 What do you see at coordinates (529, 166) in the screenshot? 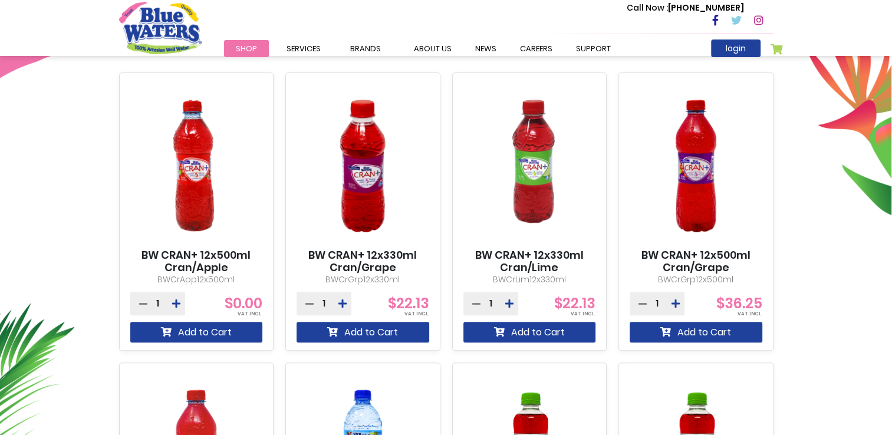
I see `img: BW CRAN+ 12x330ml Cran/Lime` at bounding box center [529, 166].